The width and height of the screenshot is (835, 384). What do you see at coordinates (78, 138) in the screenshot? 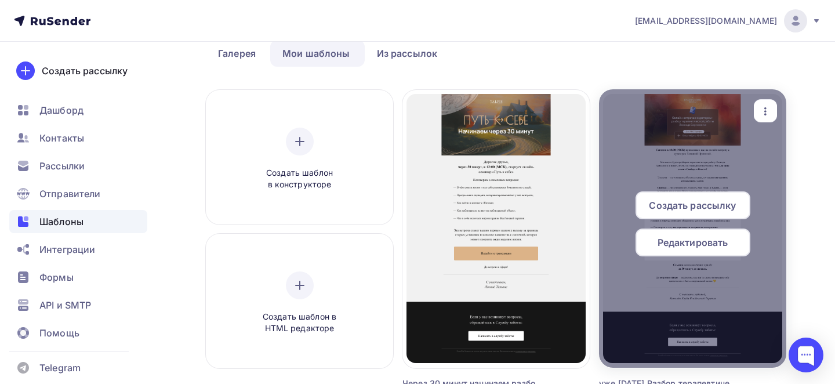
I see `a: Контакты` at bounding box center [78, 138].